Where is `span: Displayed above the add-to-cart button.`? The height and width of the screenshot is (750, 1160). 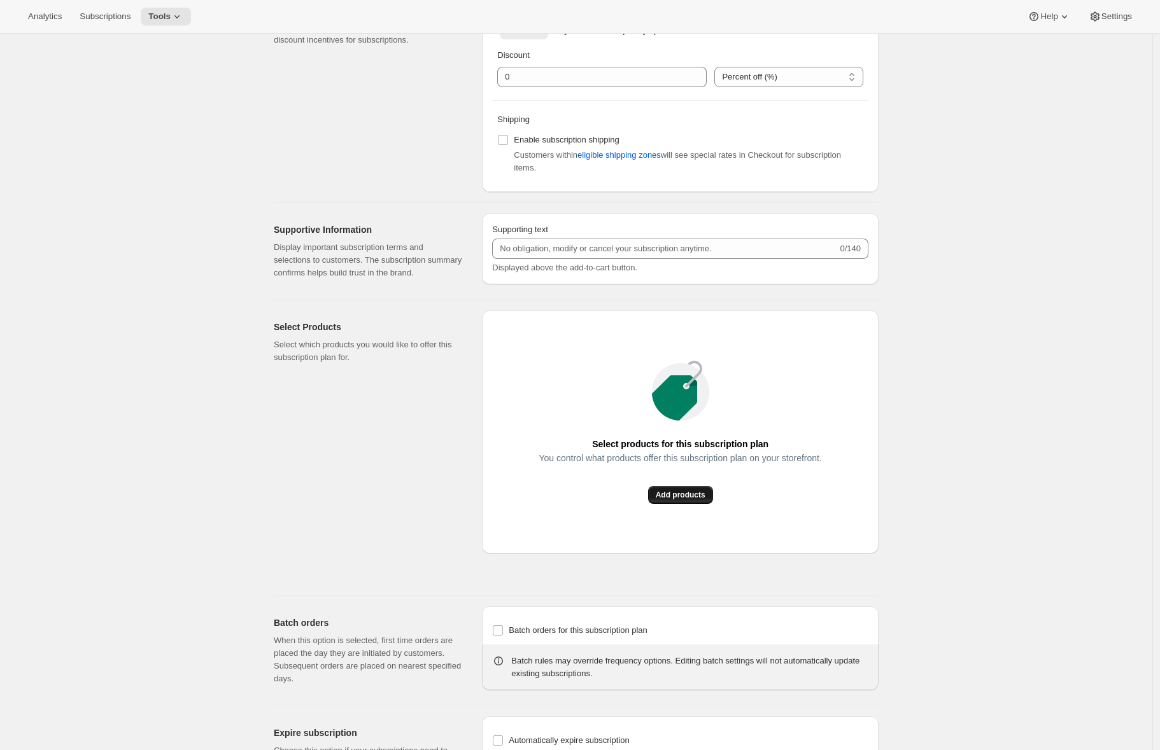
span: Displayed above the add-to-cart button. is located at coordinates (565, 267).